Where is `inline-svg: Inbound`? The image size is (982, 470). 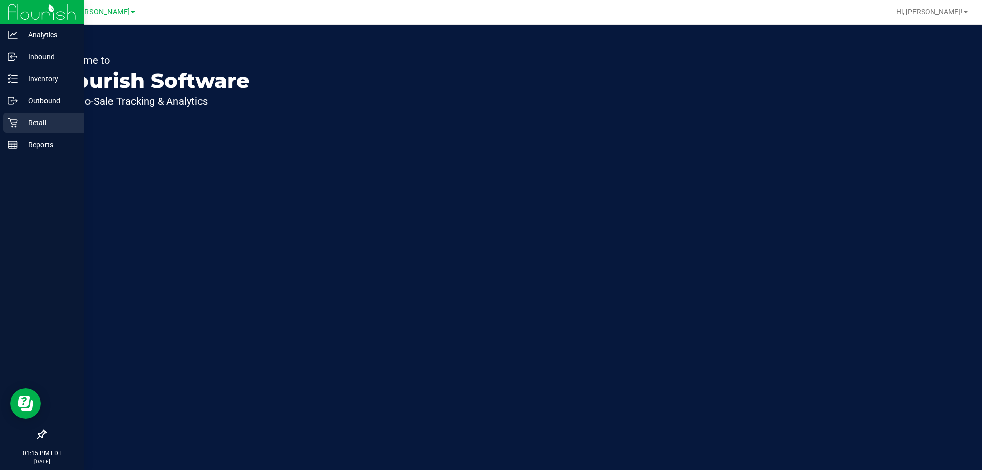
inline-svg: Inbound is located at coordinates (13, 57).